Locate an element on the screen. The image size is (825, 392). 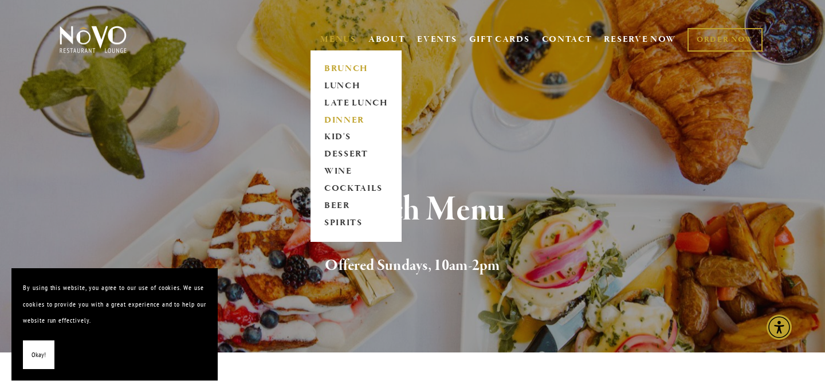
a: ORDER NOW is located at coordinates (724, 40).